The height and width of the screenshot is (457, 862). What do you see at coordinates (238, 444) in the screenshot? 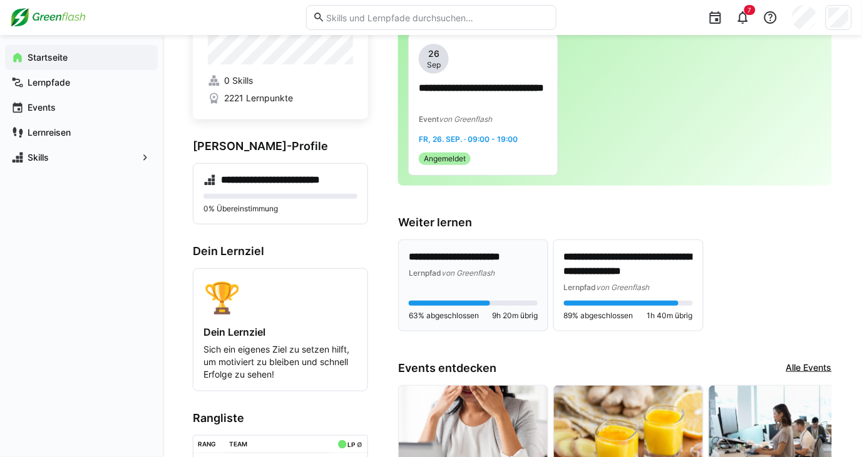
I see `div: Team` at bounding box center [238, 444].